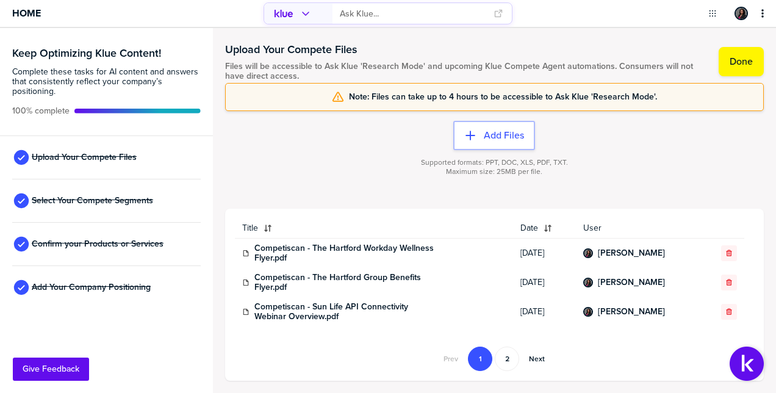 This screenshot has width=776, height=393. Describe the element at coordinates (51, 369) in the screenshot. I see `button: Give Feedback` at that location.